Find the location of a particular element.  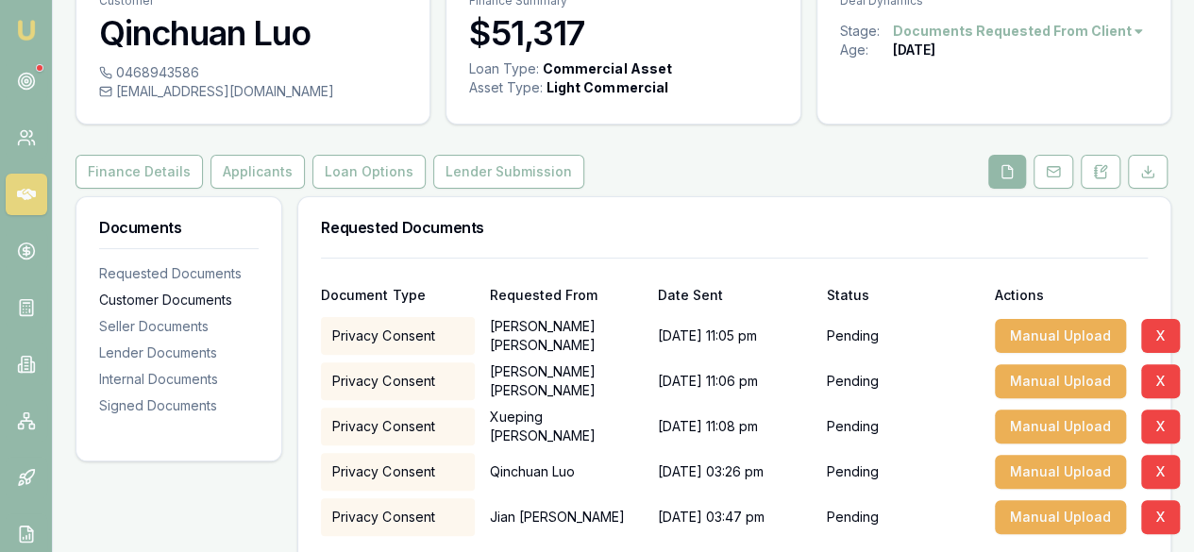

div: Requested Documents is located at coordinates (178, 274).